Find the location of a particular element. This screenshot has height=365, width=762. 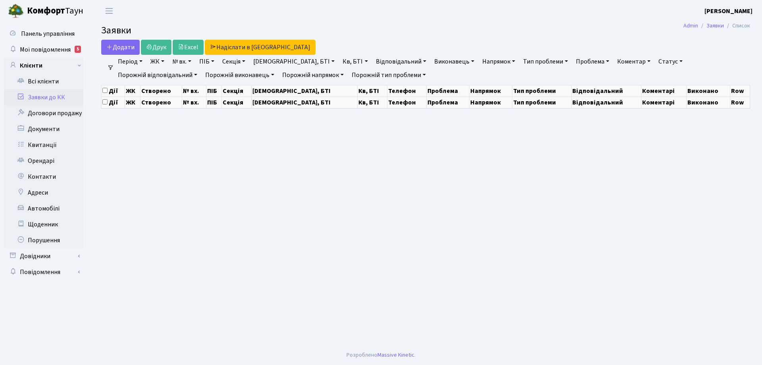

span: Таун is located at coordinates (55, 11).